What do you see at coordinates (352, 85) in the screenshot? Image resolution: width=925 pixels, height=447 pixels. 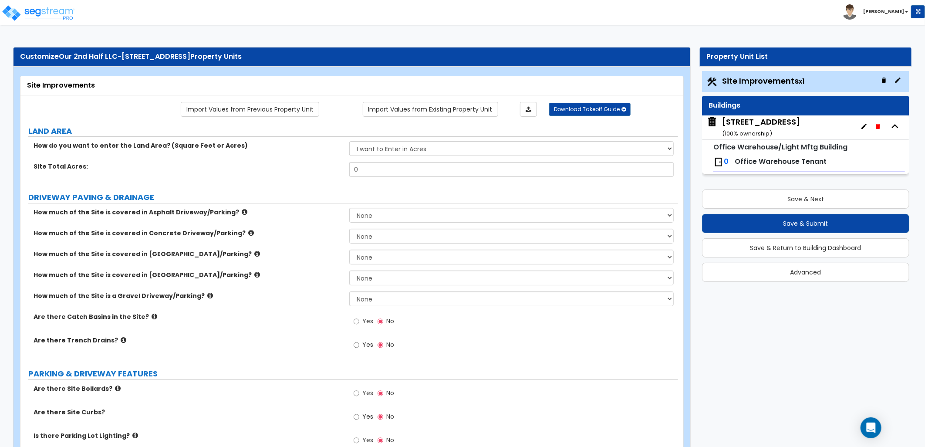 I see `div: Site Improvements` at bounding box center [352, 85].